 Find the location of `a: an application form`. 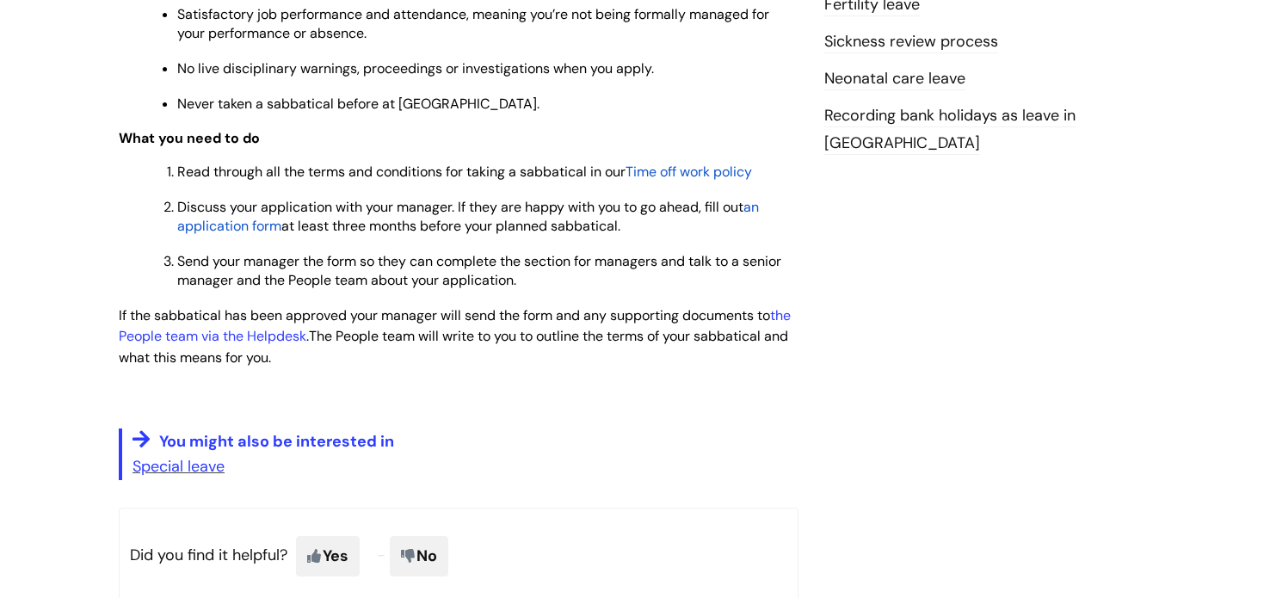

a: an application form is located at coordinates (468, 216).